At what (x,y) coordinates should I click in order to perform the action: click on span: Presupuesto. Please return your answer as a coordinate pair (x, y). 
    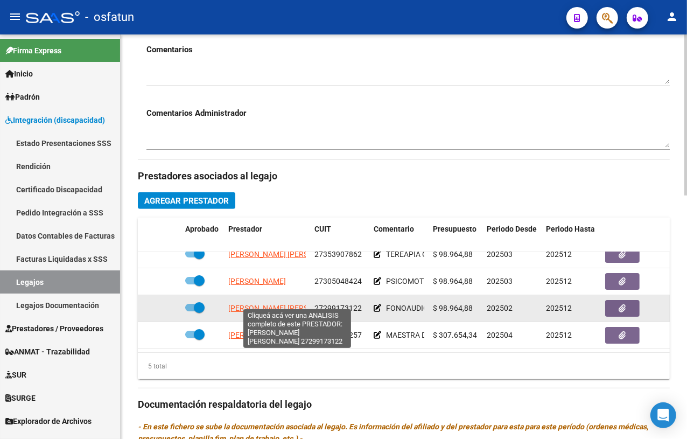
    Looking at the image, I should click on (455, 229).